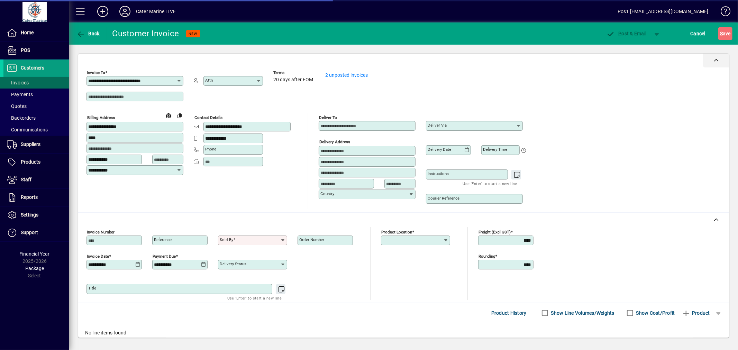 The width and height of the screenshot is (738, 350). What do you see at coordinates (103, 11) in the screenshot?
I see `button: Add` at bounding box center [103, 11].